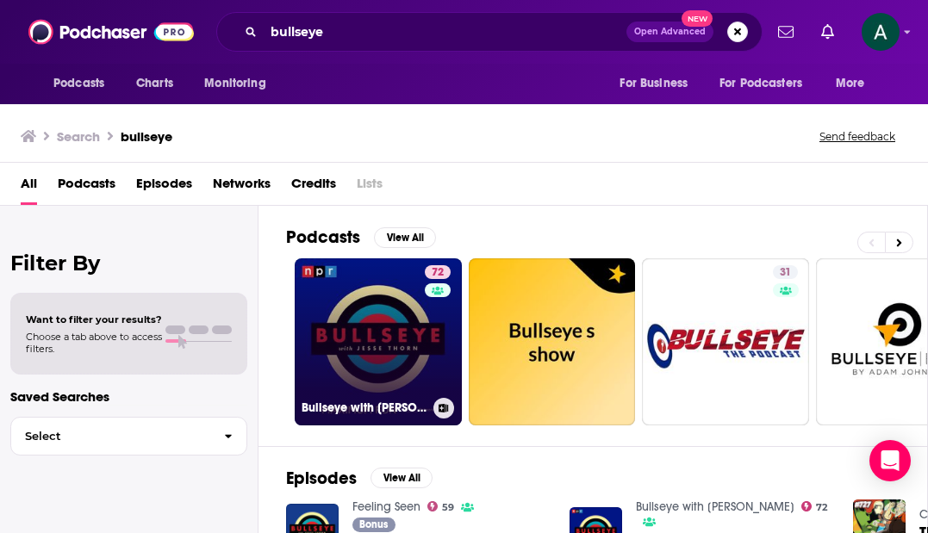 The width and height of the screenshot is (928, 533). Describe the element at coordinates (154, 84) in the screenshot. I see `a: Charts` at that location.